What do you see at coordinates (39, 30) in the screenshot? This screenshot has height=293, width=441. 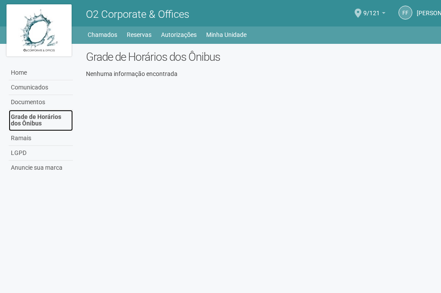 I see `img: logo.jpg` at bounding box center [39, 30].